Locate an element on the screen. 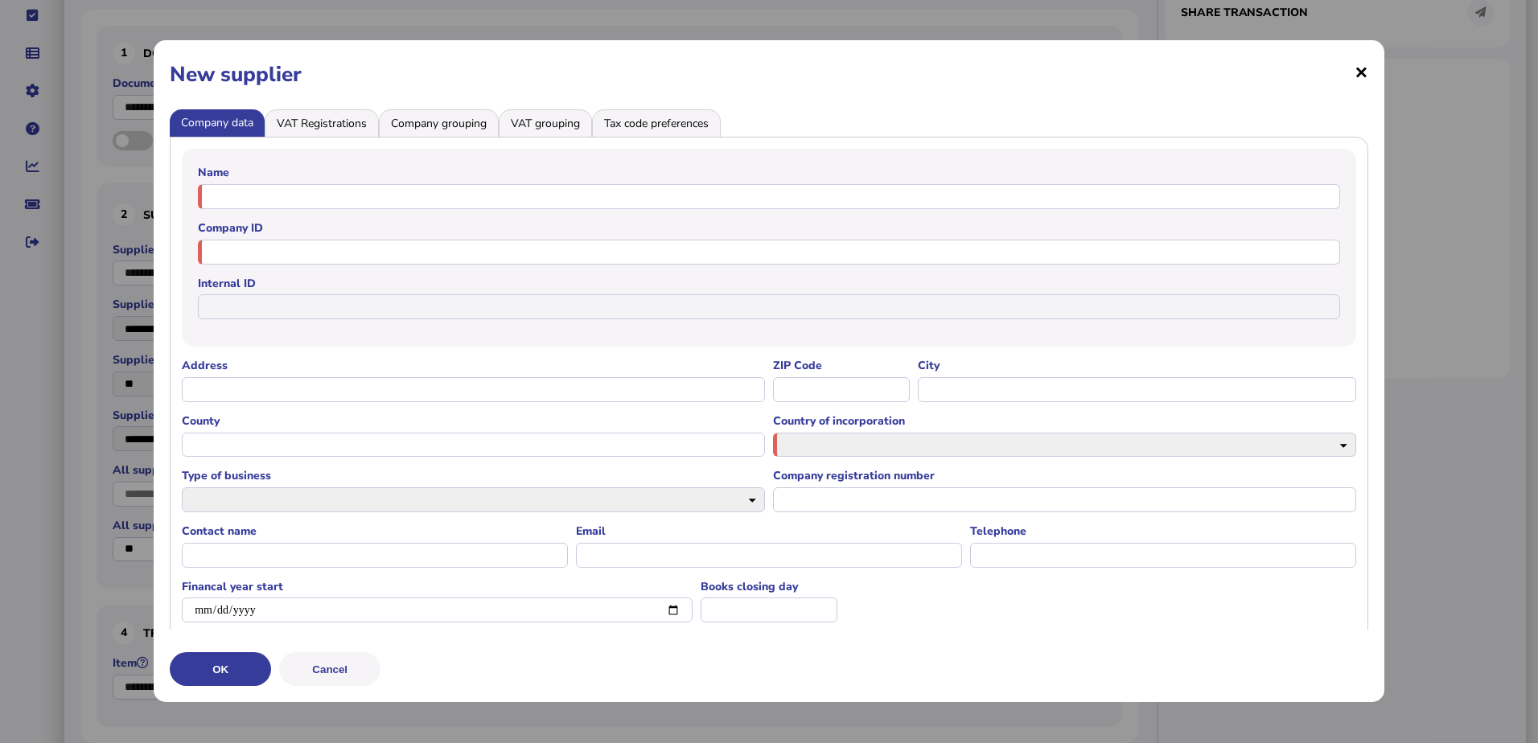 The image size is (1538, 743). button: Cancel is located at coordinates (330, 669).